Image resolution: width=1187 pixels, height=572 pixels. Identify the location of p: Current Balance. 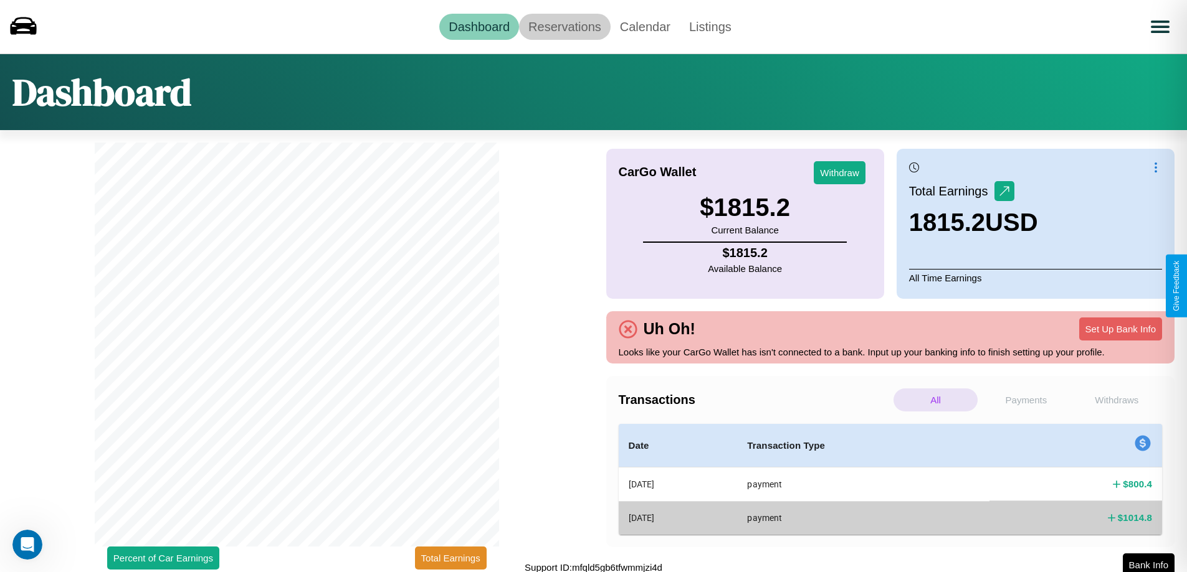
(744, 230).